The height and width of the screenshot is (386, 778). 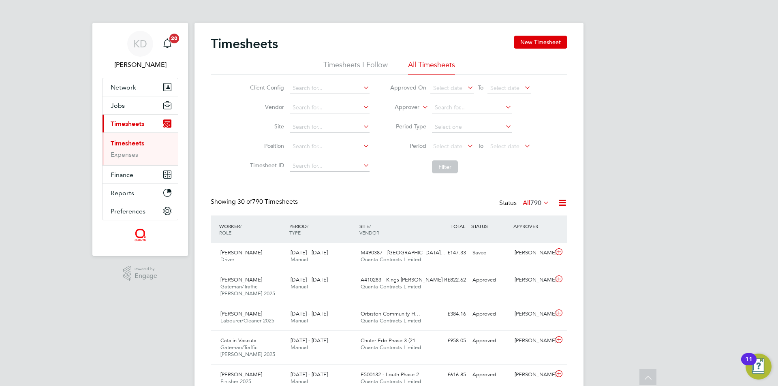 I want to click on button: Timesheets, so click(x=140, y=124).